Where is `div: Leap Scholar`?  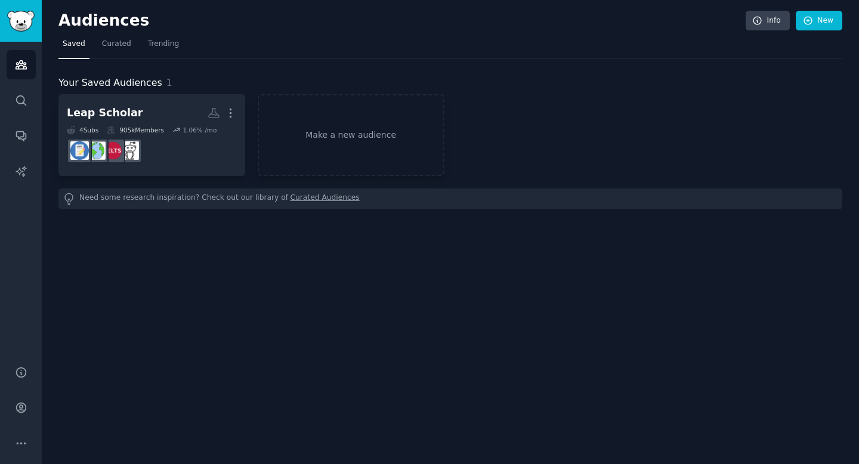 div: Leap Scholar is located at coordinates (104, 113).